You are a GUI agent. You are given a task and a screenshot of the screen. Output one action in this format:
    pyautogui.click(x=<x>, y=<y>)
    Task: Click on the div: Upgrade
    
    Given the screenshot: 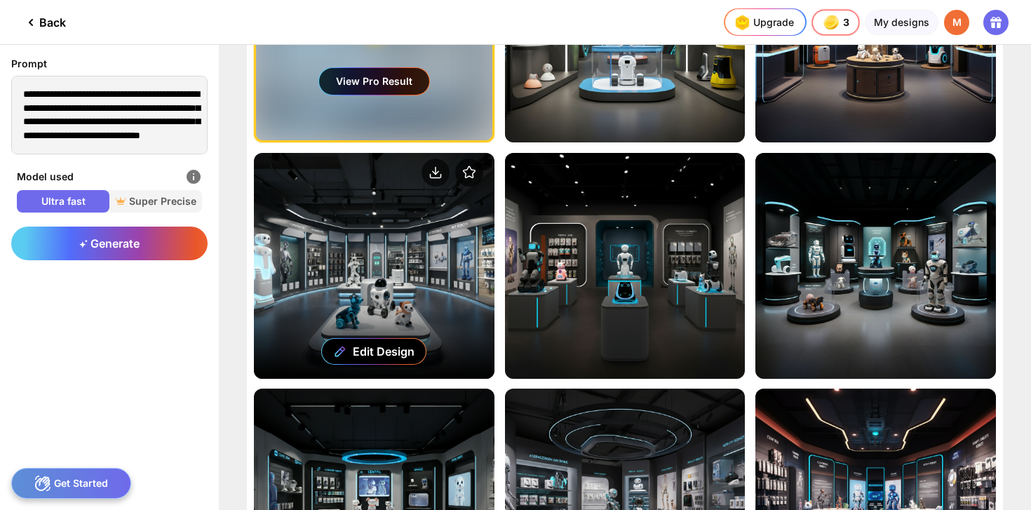 What is the action you would take?
    pyautogui.click(x=762, y=22)
    